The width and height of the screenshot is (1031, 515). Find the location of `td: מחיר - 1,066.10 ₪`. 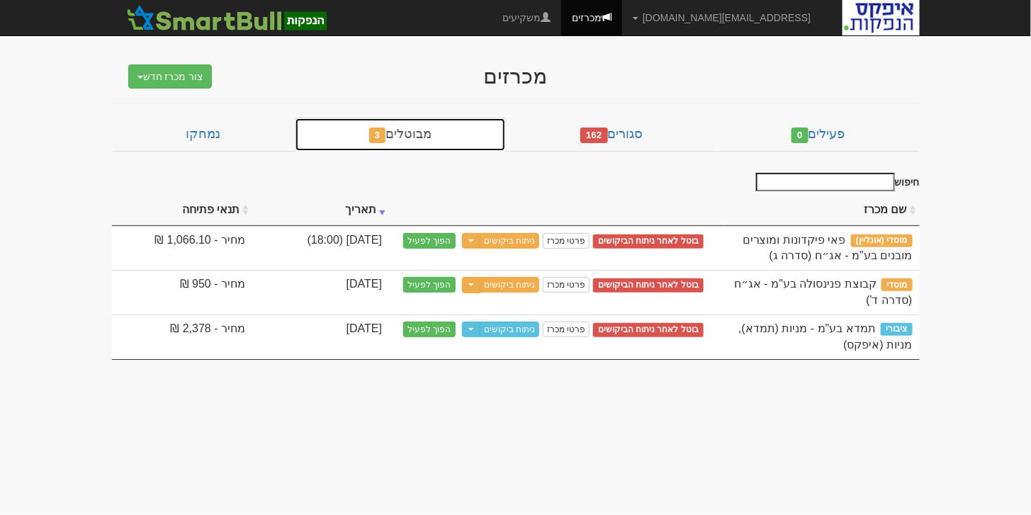

td: מחיר - 1,066.10 ₪ is located at coordinates (182, 248).